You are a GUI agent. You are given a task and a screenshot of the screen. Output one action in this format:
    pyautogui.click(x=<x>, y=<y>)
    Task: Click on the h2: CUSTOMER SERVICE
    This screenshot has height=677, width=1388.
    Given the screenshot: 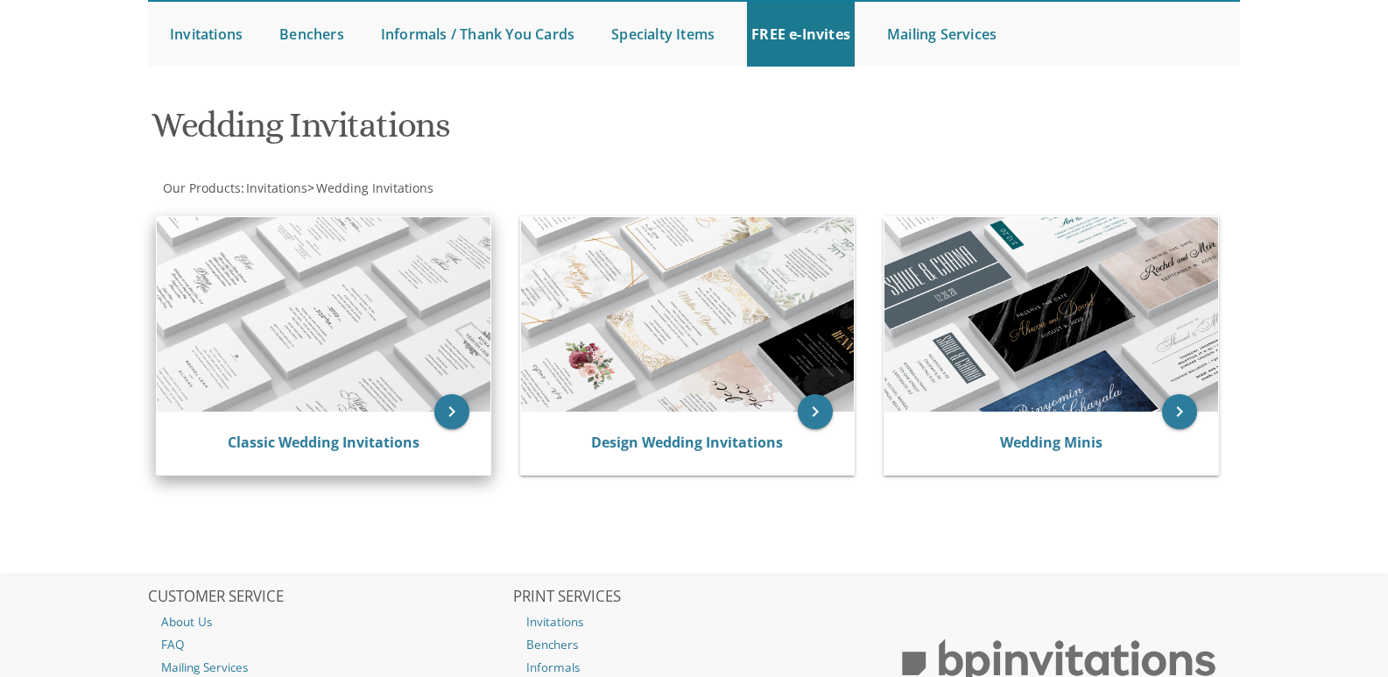 What is the action you would take?
    pyautogui.click(x=329, y=597)
    